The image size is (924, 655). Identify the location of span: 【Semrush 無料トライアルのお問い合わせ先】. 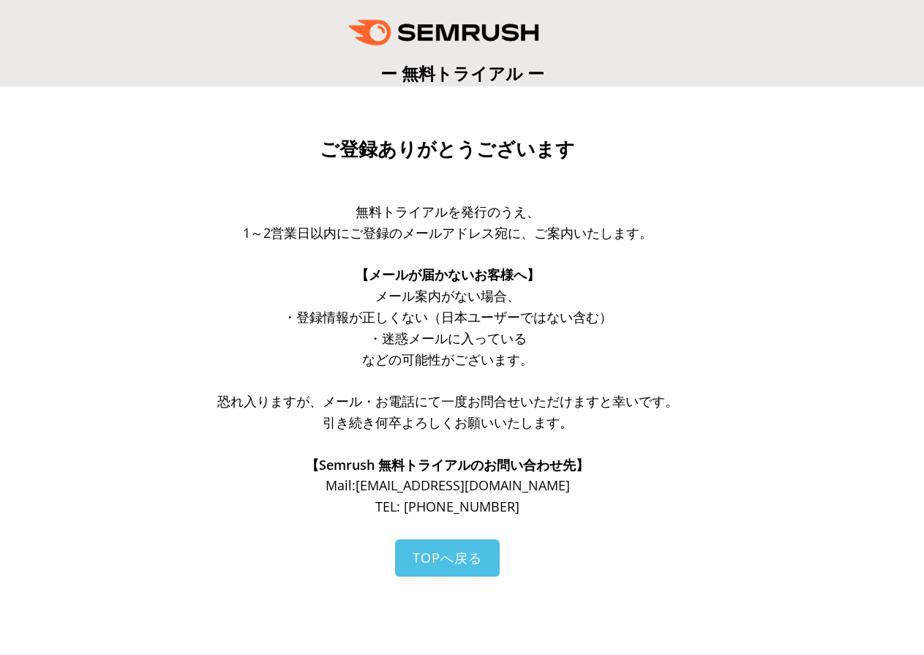
(447, 464).